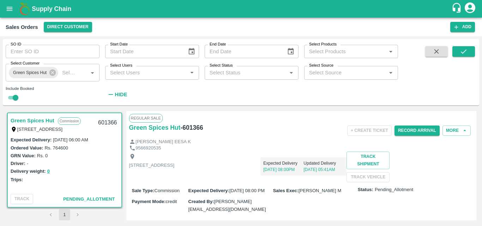  I want to click on input: Select Source, so click(345, 73).